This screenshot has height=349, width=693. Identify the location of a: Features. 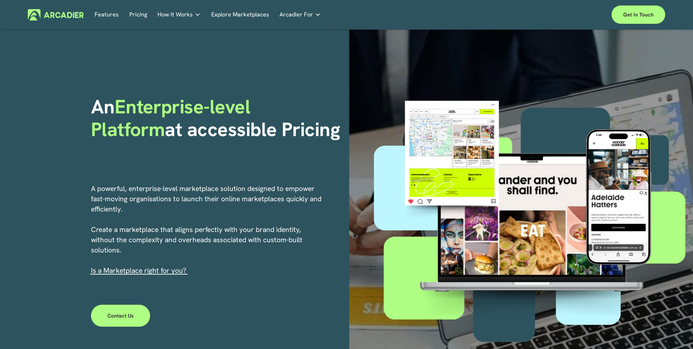
(107, 15).